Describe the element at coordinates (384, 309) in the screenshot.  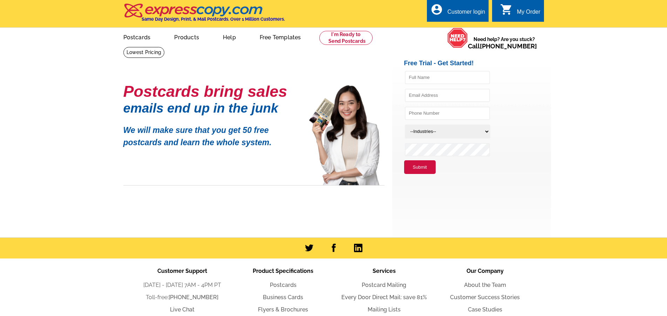
I see `a: Mailing Lists` at that location.